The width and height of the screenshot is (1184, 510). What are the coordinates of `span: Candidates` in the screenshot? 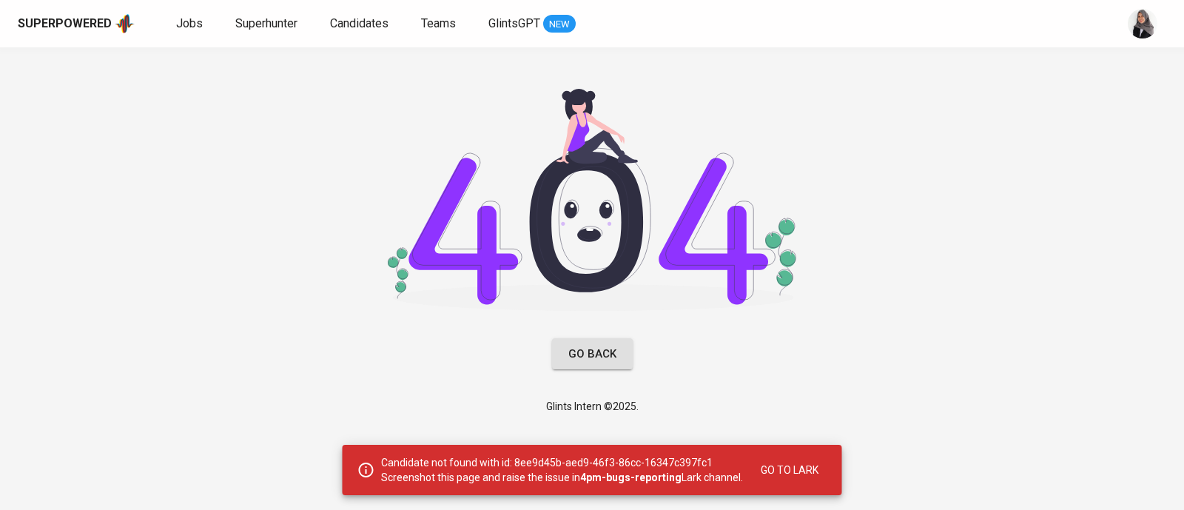 It's located at (359, 23).